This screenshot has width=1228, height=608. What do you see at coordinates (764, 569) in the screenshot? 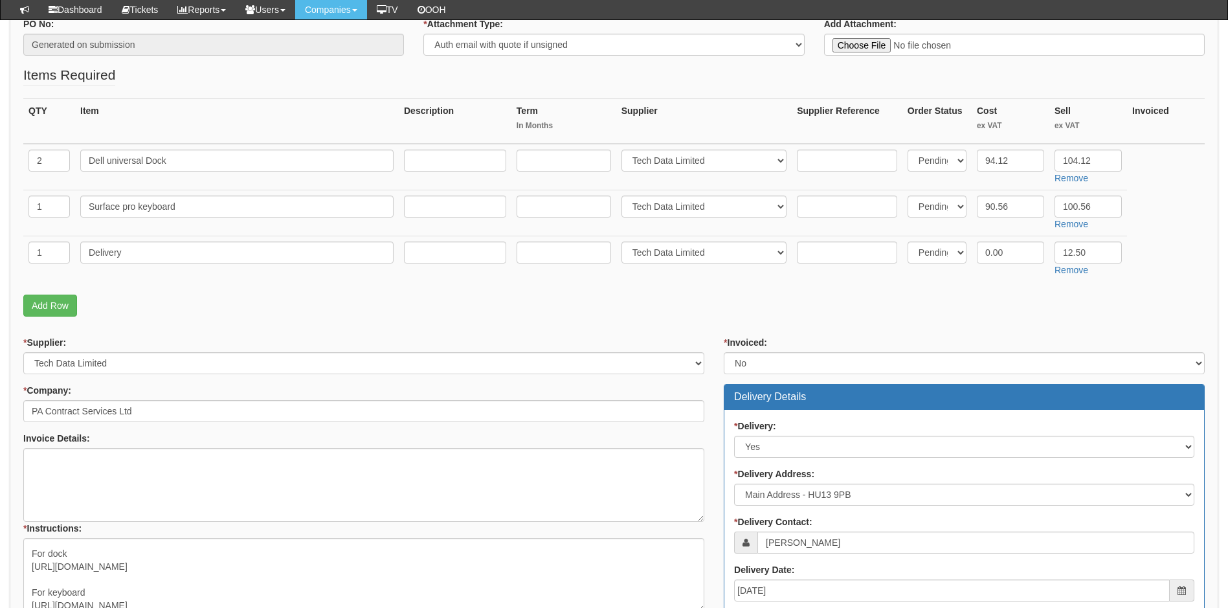
I see `label: Delivery Date:` at bounding box center [764, 569].